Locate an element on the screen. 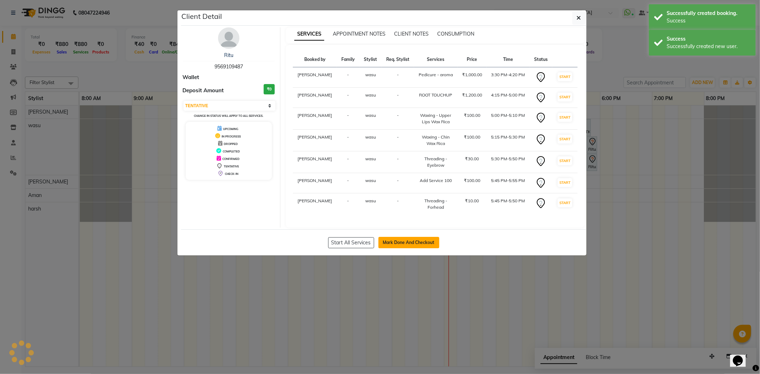 This screenshot has width=760, height=374. button: Start All Services is located at coordinates (351, 243).